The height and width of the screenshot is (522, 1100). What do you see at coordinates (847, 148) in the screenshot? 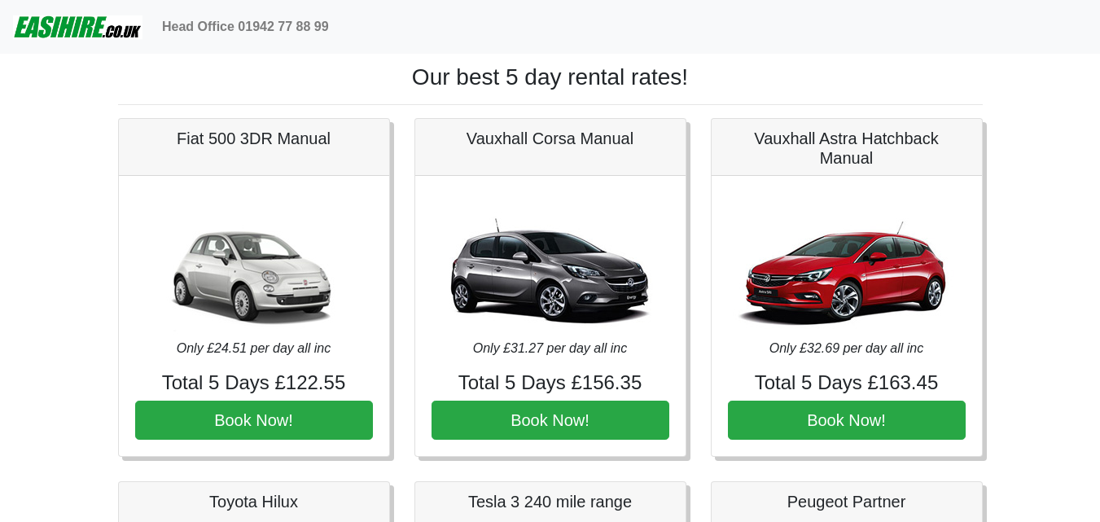
I see `h5: Vauxhall Astra Hatchback Manual` at bounding box center [847, 148].